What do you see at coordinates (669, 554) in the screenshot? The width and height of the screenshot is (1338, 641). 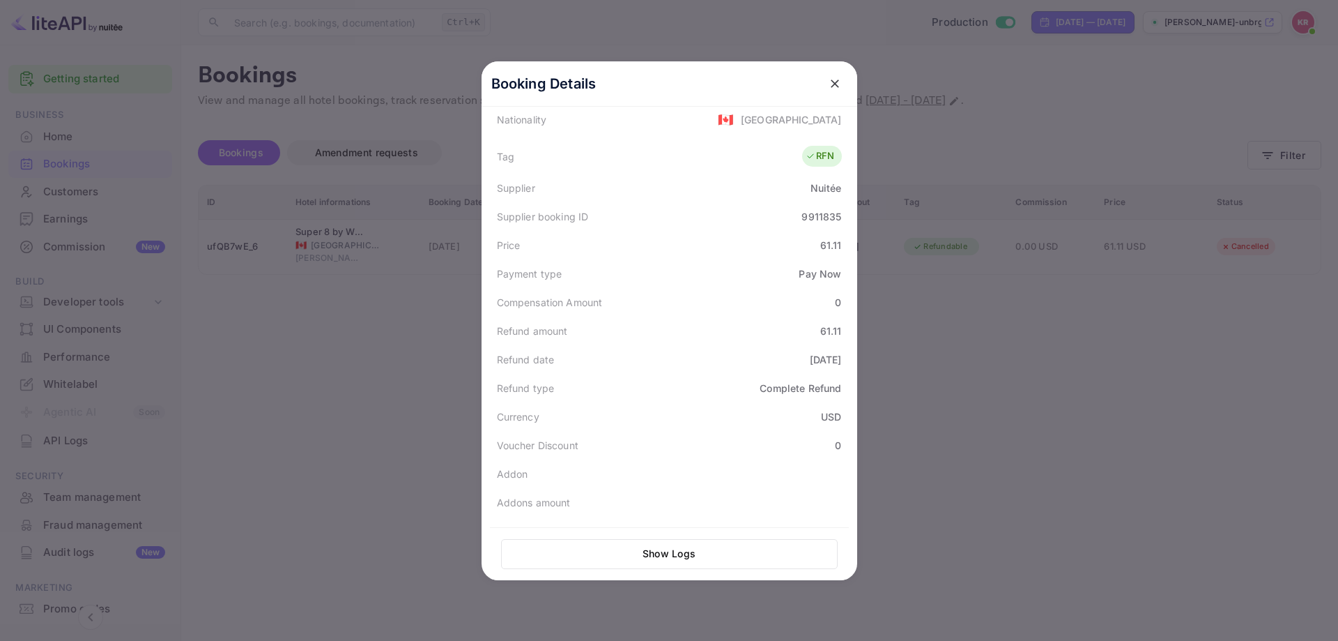 I see `button: Show Logs` at bounding box center [669, 554].